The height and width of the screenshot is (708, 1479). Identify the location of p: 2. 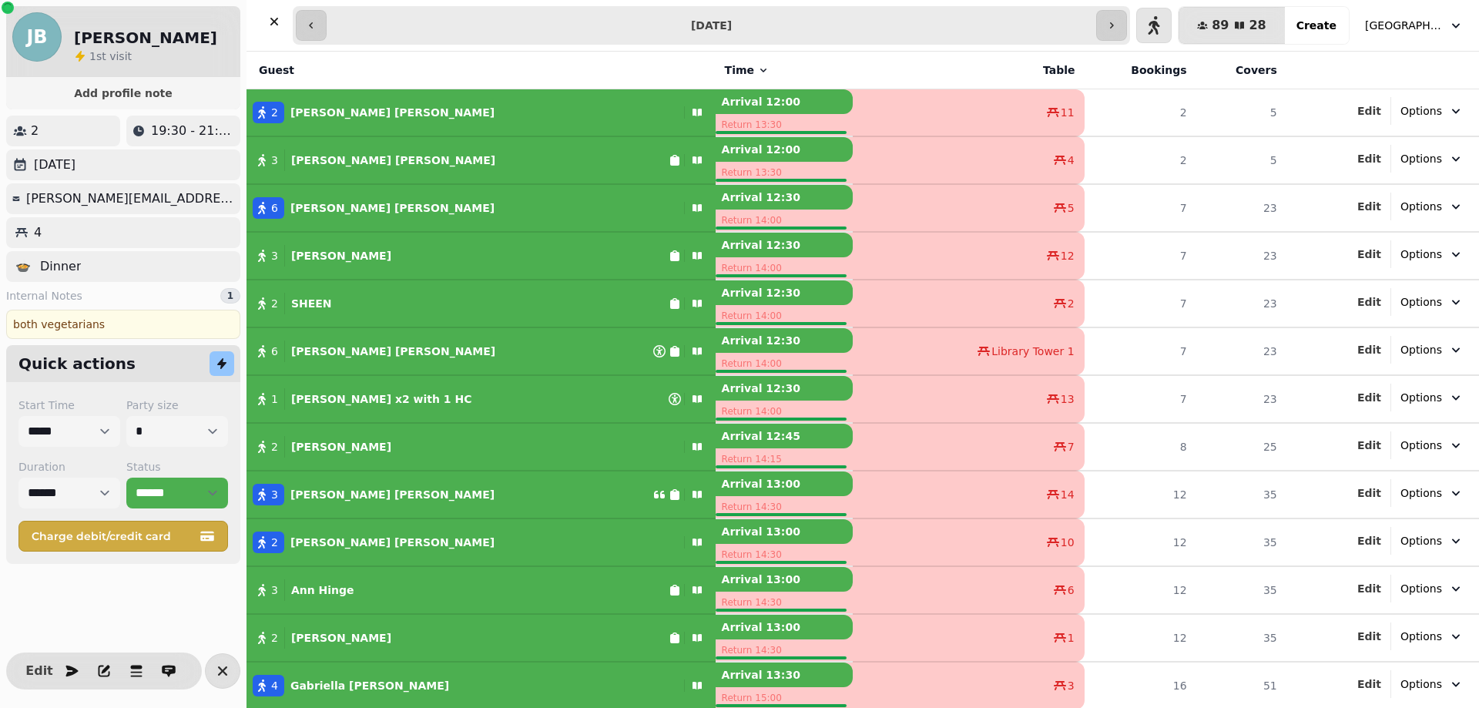
(35, 131).